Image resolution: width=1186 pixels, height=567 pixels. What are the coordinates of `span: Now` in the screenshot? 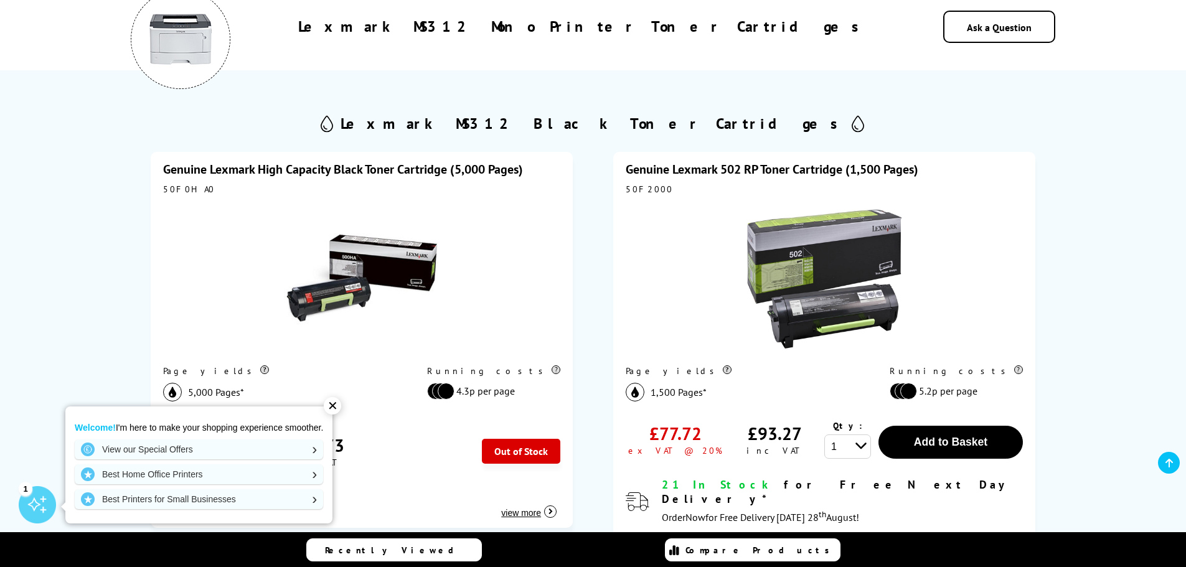 It's located at (695, 517).